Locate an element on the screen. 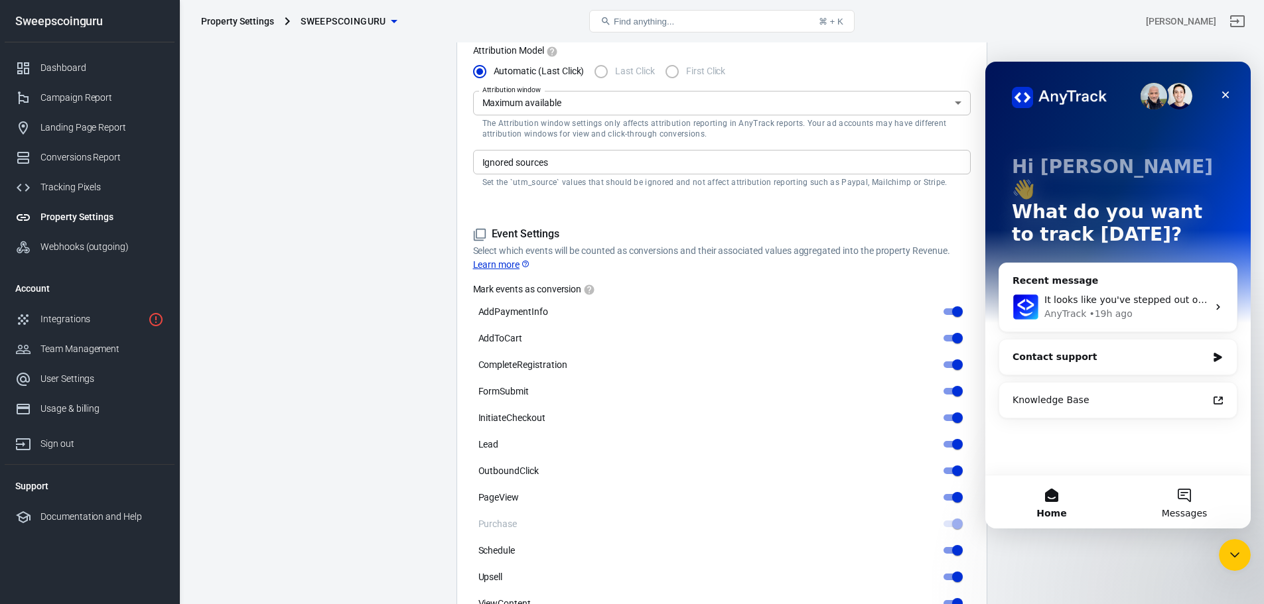 The width and height of the screenshot is (1264, 604). div: Integrations is located at coordinates (92, 319).